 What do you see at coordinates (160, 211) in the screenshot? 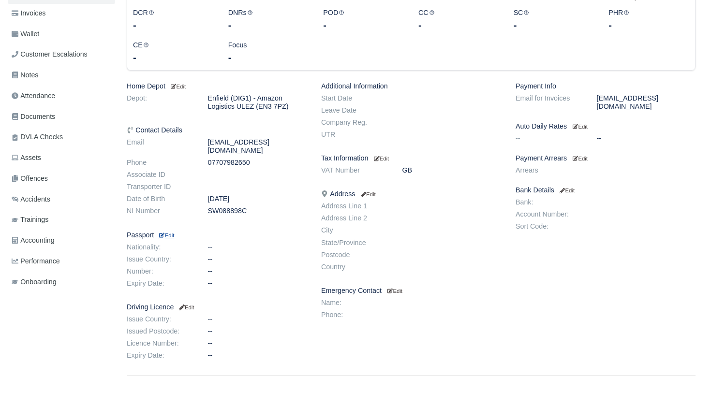
I see `dt: NI Number` at bounding box center [160, 211].